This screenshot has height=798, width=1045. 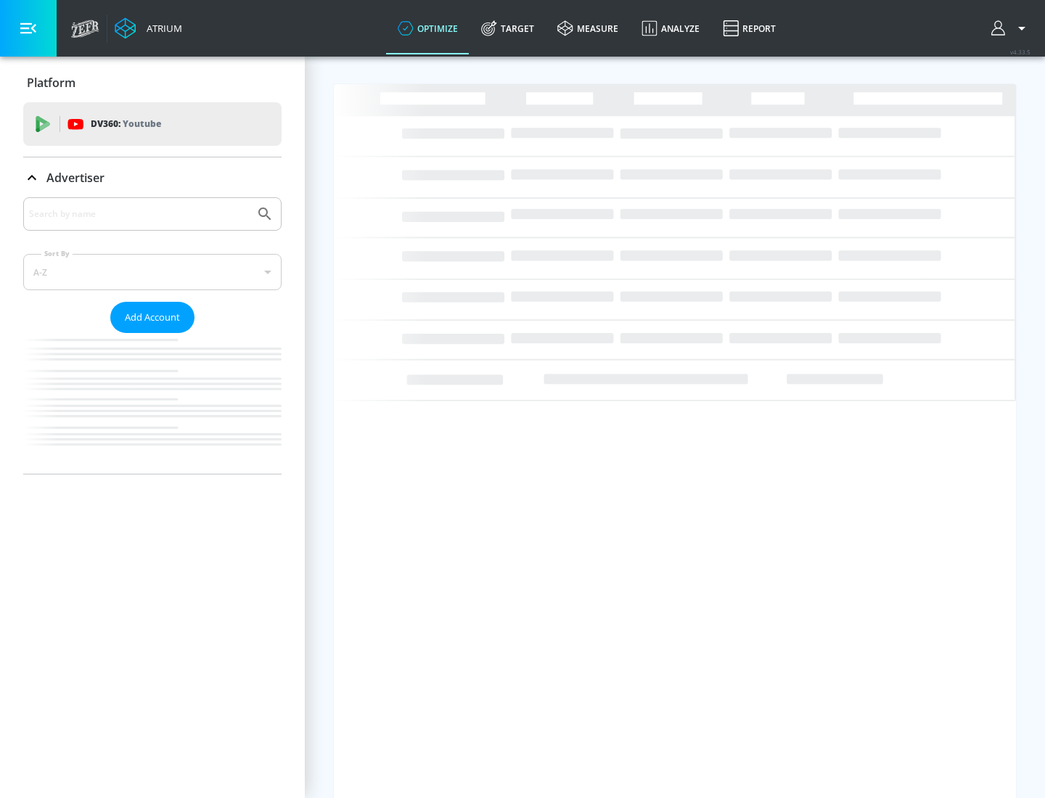 What do you see at coordinates (148, 28) in the screenshot?
I see `a: Atrium` at bounding box center [148, 28].